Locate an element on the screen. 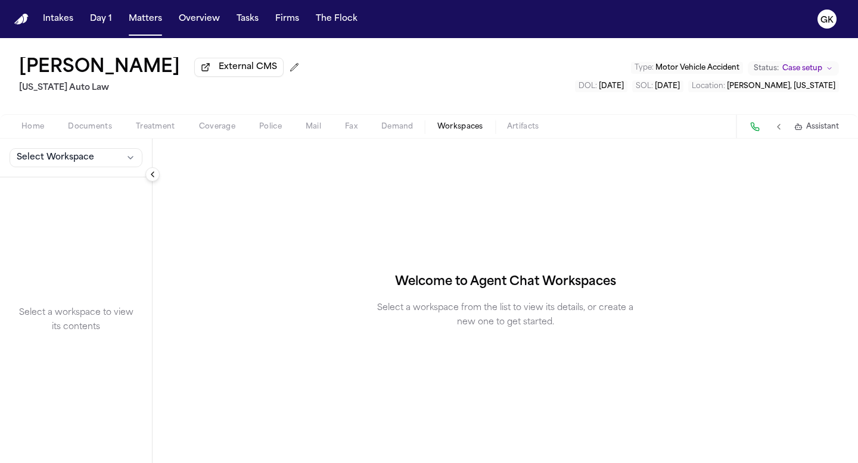  span: Demand is located at coordinates (397, 127).